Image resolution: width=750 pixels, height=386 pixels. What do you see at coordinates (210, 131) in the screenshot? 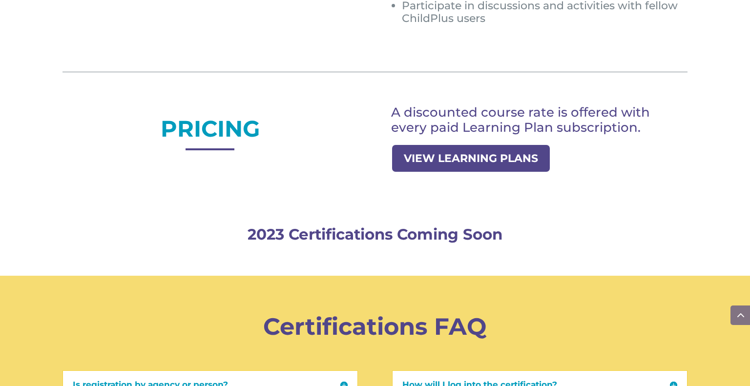
I see `h2: PRICING` at bounding box center [210, 131].